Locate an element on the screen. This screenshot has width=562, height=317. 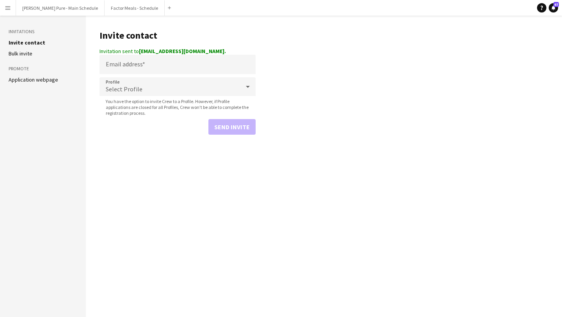
h3: Promote is located at coordinates (43, 69).